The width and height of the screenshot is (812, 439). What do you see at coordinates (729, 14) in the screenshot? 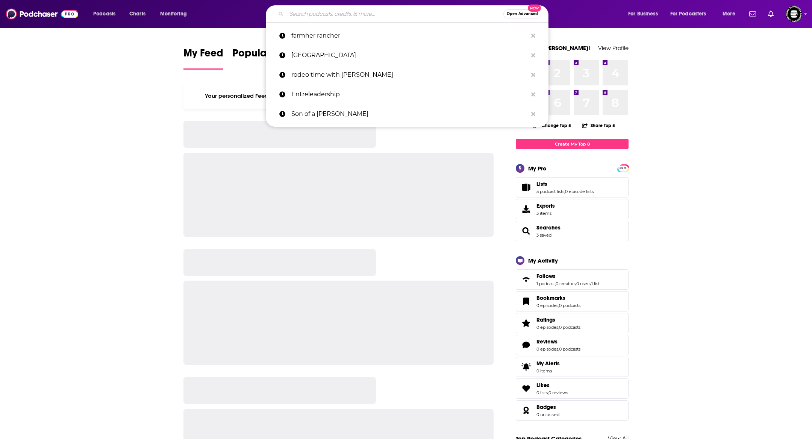
I see `span: More` at bounding box center [729, 14].